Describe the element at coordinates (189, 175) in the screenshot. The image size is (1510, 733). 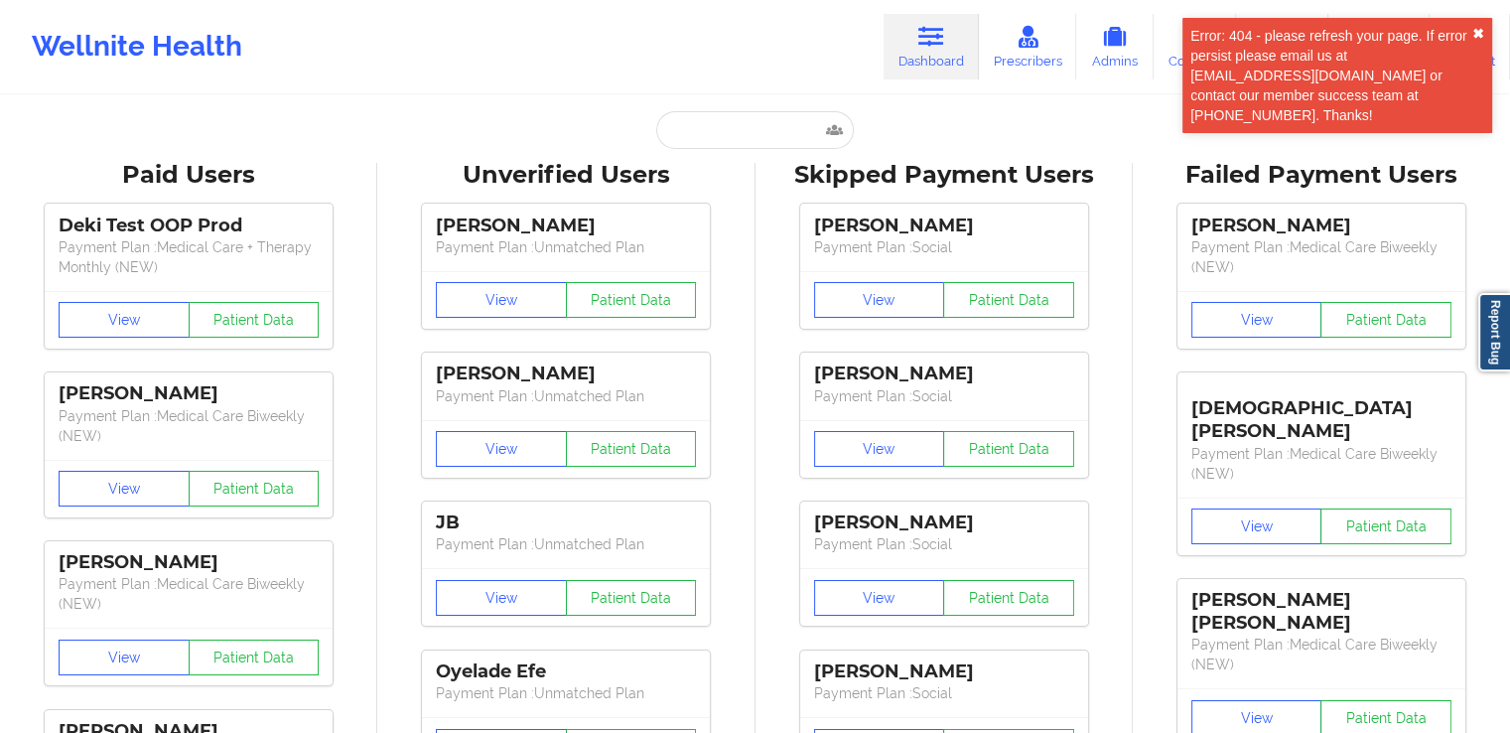
I see `div: Paid Users` at that location.